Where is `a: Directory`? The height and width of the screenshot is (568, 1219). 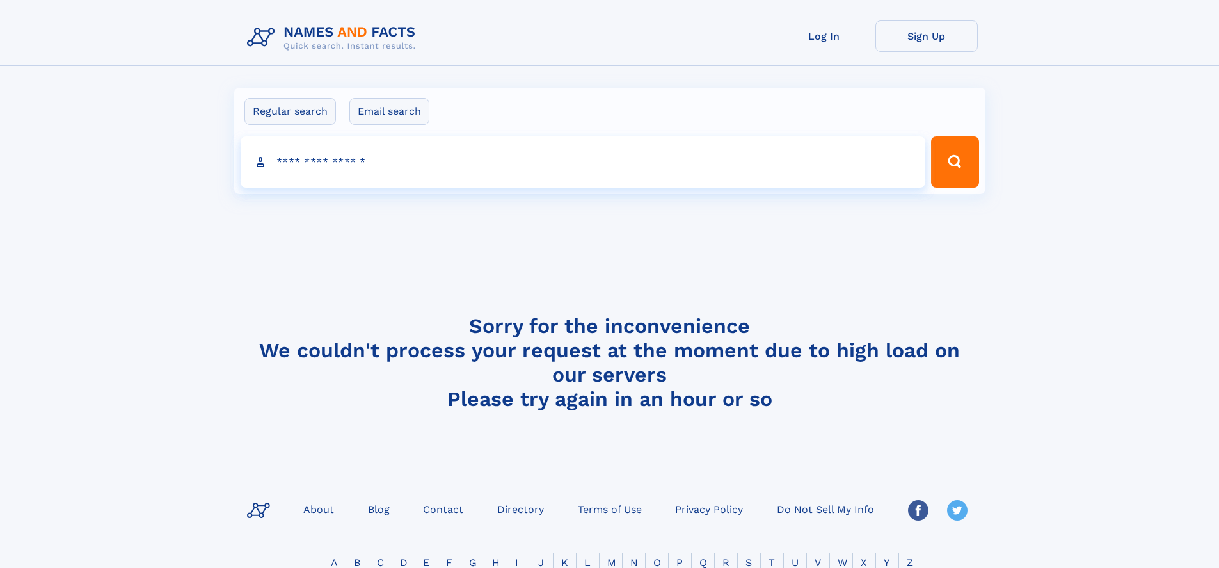
a: Directory is located at coordinates (520, 508).